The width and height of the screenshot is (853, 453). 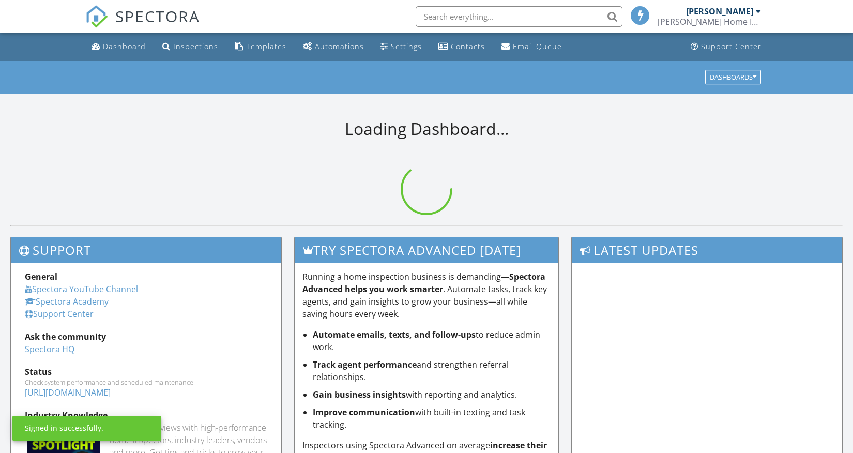 What do you see at coordinates (260, 47) in the screenshot?
I see `a: Templates` at bounding box center [260, 47].